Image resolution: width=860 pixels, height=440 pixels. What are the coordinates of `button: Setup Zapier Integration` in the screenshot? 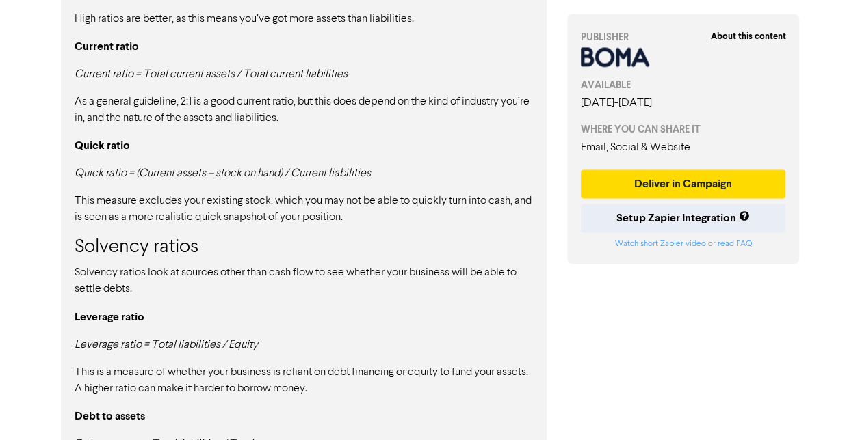 It's located at (683, 218).